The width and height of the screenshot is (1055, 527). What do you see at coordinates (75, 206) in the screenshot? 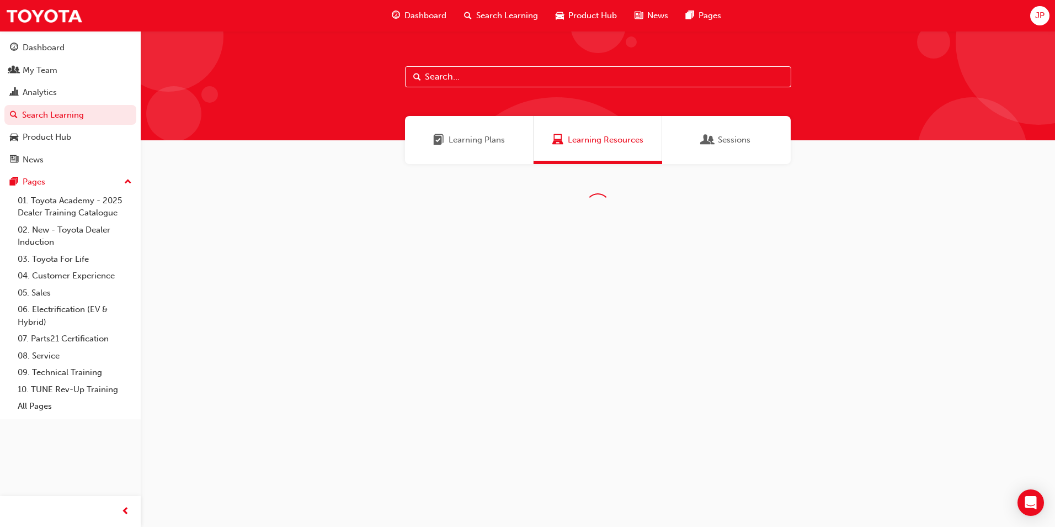
I see `a: 01. Toyota Academy - 2025 Dealer Training Catalogue` at bounding box center [75, 206].